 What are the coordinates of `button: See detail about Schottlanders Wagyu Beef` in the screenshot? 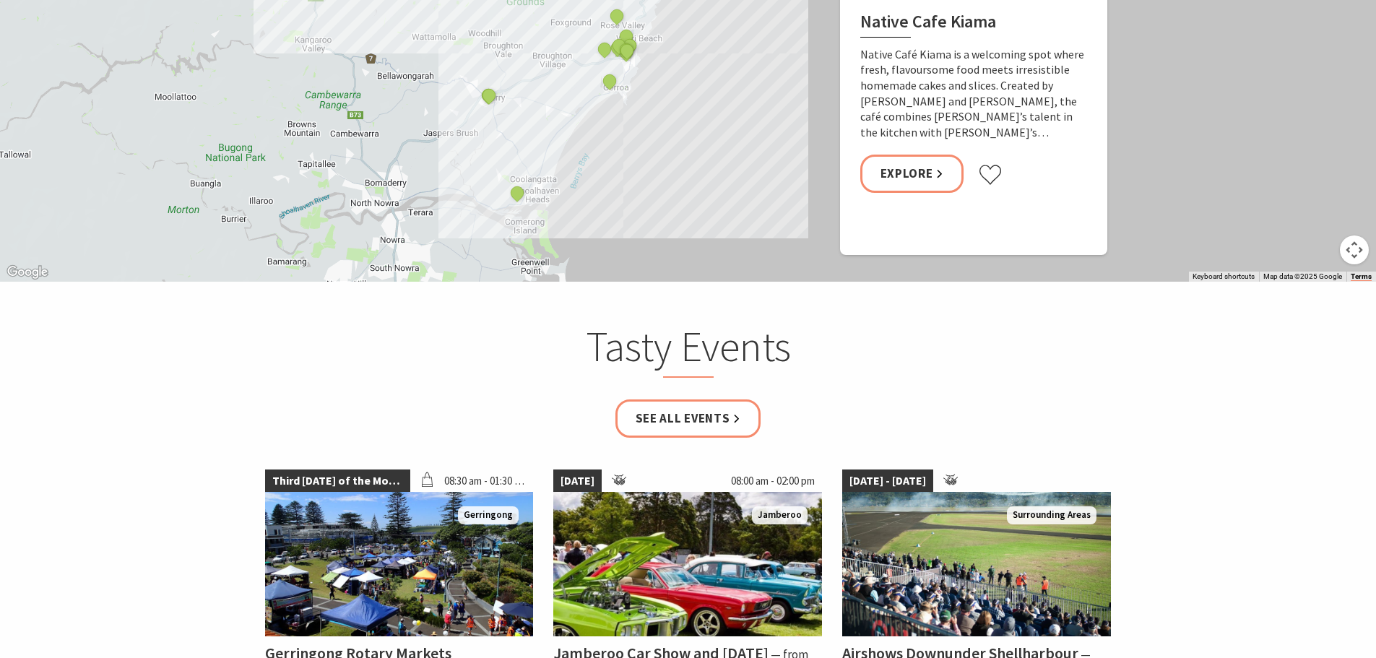 It's located at (616, 16).